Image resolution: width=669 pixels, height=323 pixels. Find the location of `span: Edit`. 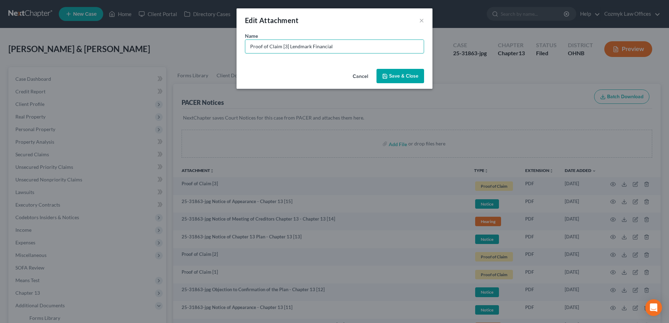

span: Edit is located at coordinates (251, 20).